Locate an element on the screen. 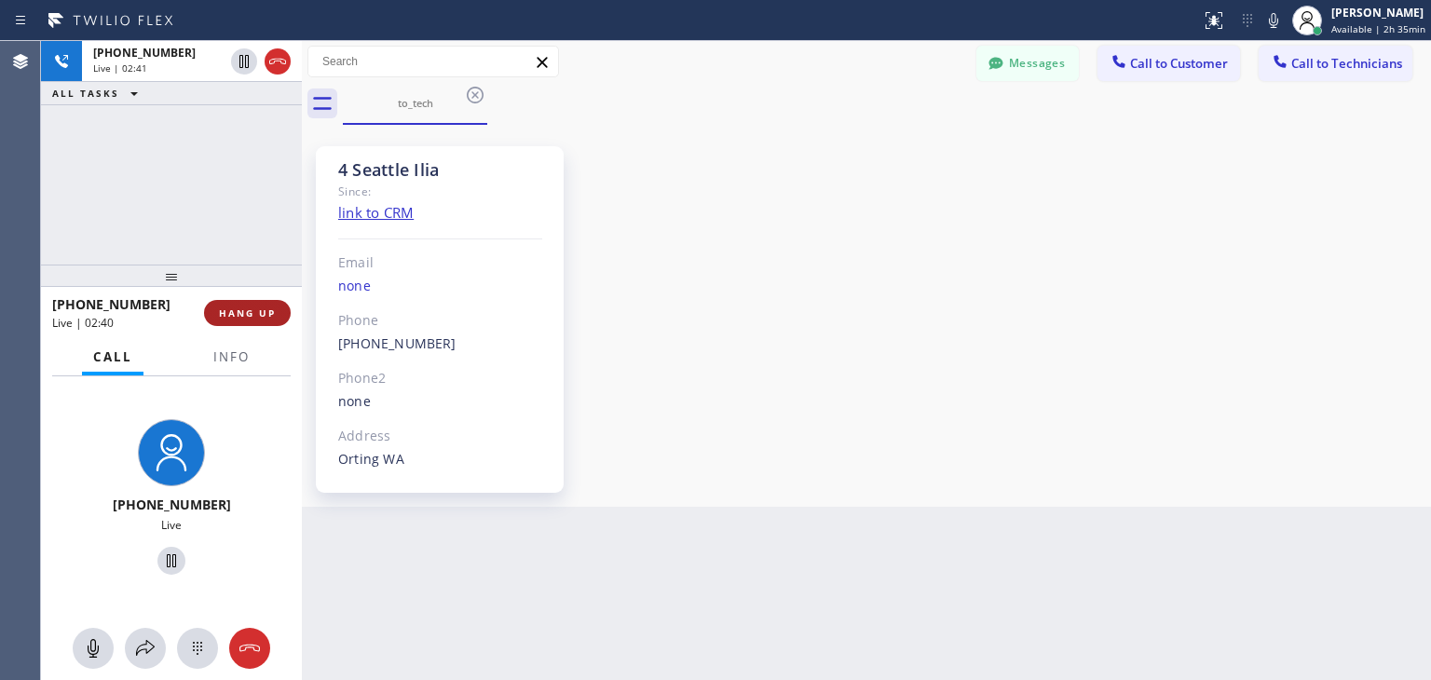 Image resolution: width=1431 pixels, height=680 pixels. div: Since: is located at coordinates (440, 191).